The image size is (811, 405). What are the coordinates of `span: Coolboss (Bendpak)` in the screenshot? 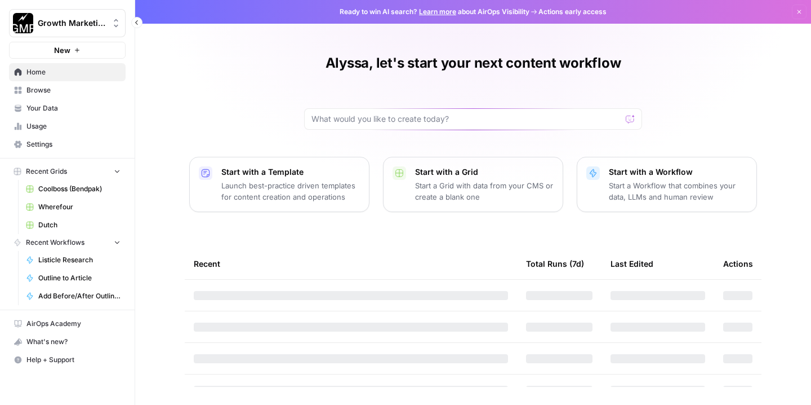 It's located at (79, 189).